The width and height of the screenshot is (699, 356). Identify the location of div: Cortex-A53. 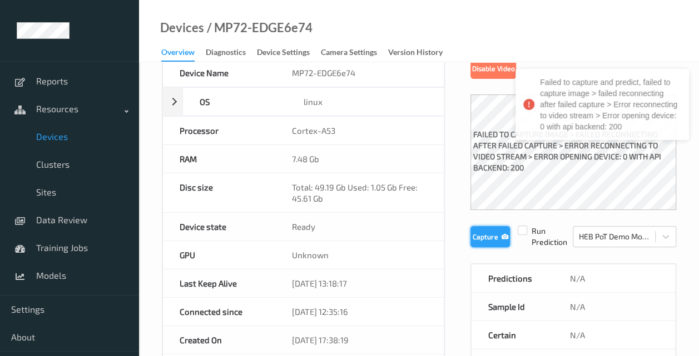
(359, 131).